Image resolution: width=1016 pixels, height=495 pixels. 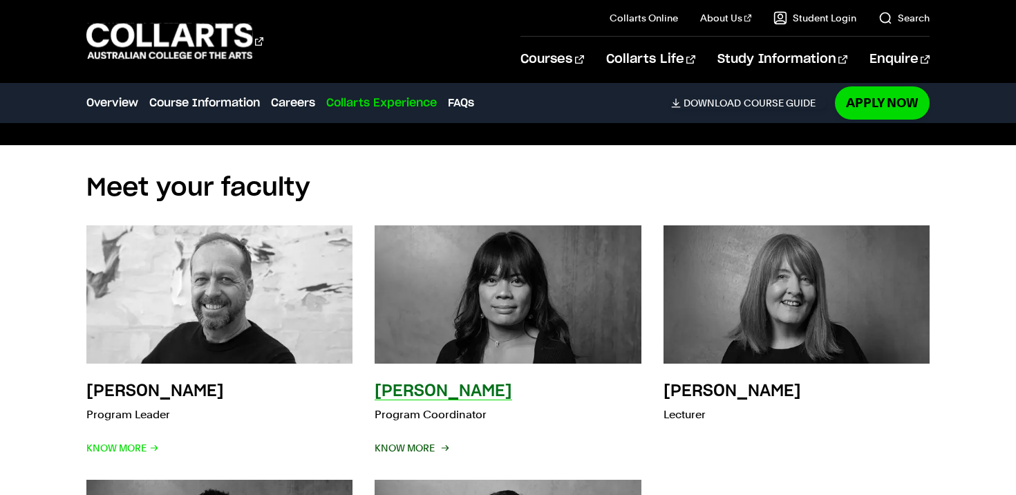 What do you see at coordinates (904, 18) in the screenshot?
I see `a: Search` at bounding box center [904, 18].